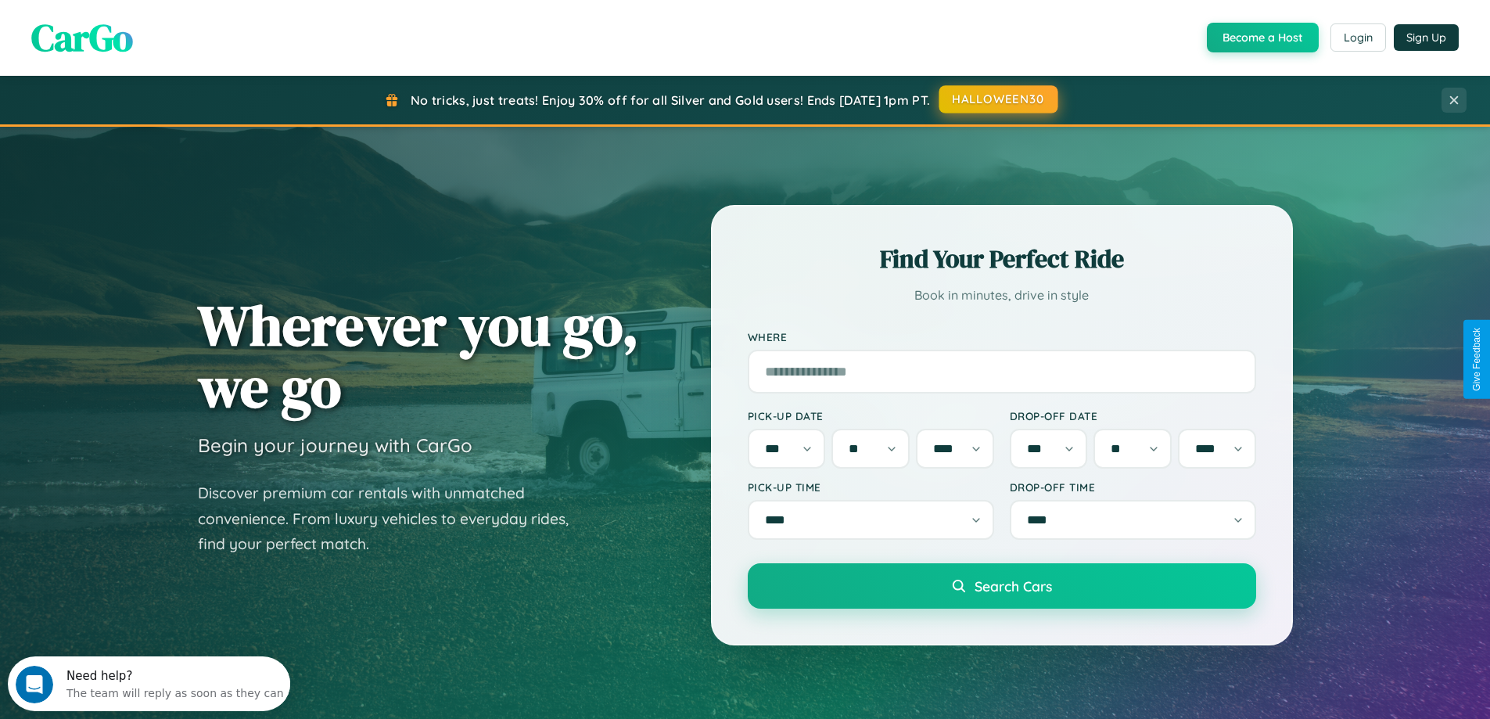  What do you see at coordinates (393, 518) in the screenshot?
I see `p: Discover premium car rentals with unmatched convenience. From luxury vehicles to everyday rides, ...` at bounding box center [393, 518].